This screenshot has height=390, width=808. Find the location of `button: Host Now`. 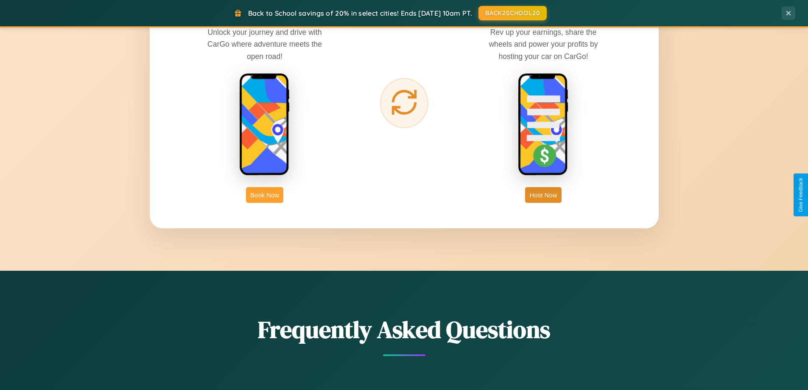

button: Host Now is located at coordinates (543, 195).